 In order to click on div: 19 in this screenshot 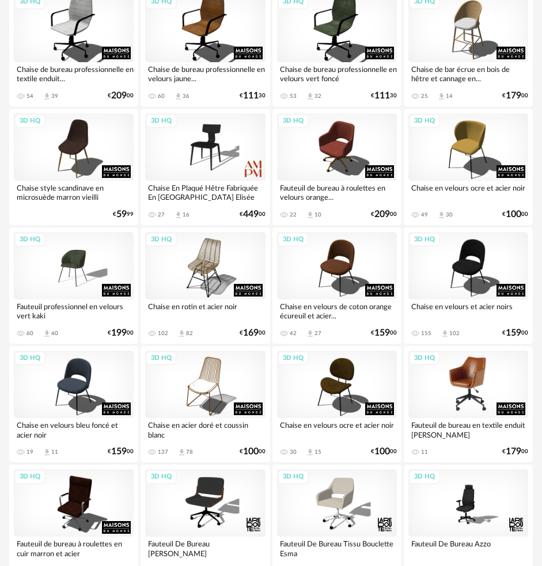, I will do `click(30, 452)`.